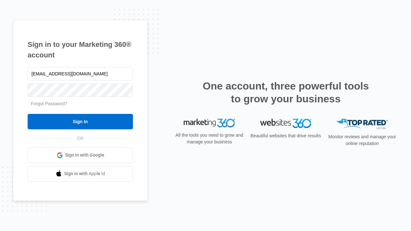 The width and height of the screenshot is (411, 231). What do you see at coordinates (210, 123) in the screenshot?
I see `img: Marketing 360` at bounding box center [210, 123].